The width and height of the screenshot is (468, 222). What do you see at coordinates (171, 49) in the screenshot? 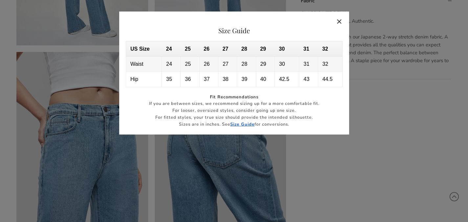
I see `th: 24` at bounding box center [171, 49].